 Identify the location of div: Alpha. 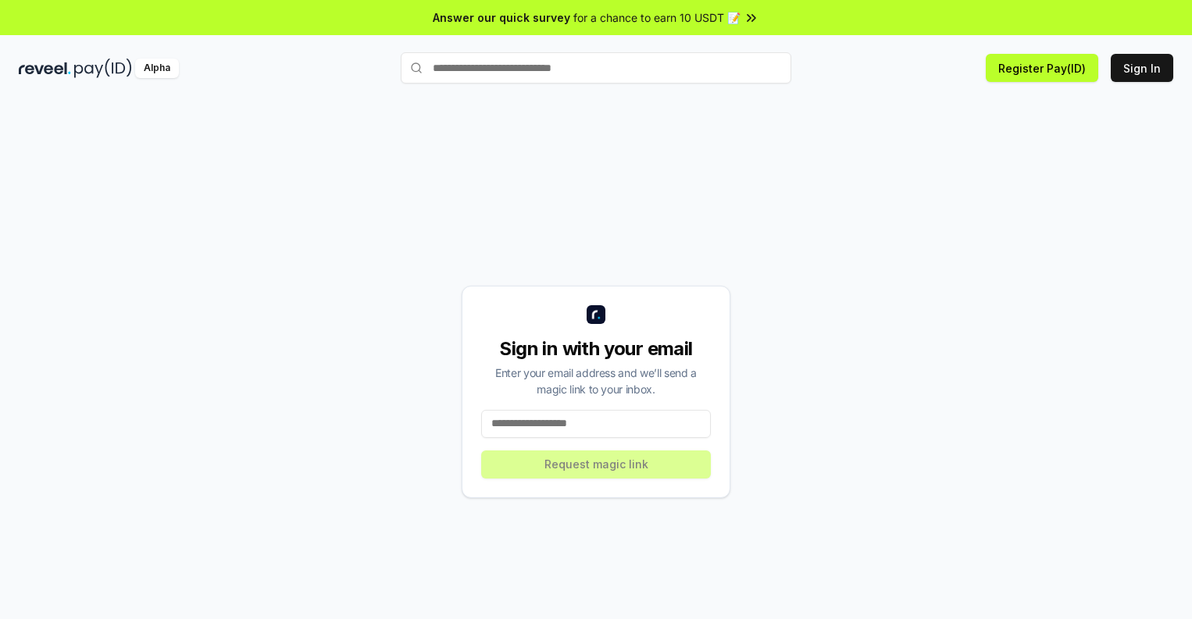
(157, 68).